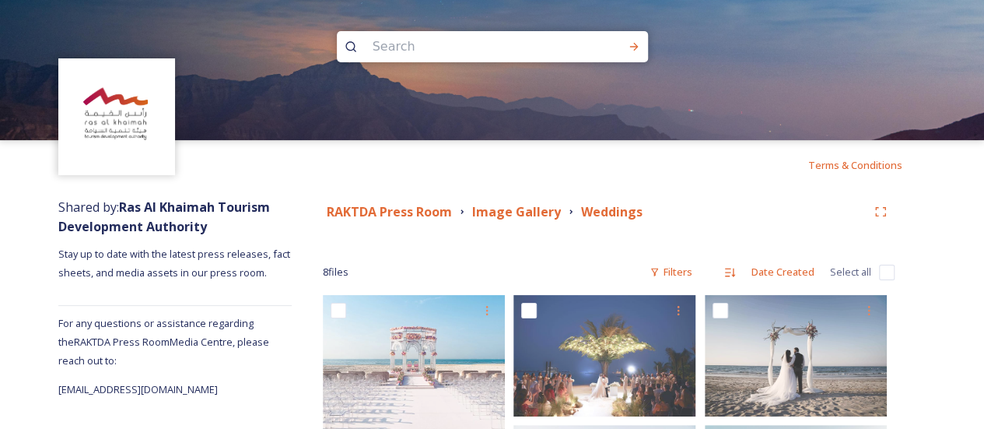 The image size is (984, 429). I want to click on span: Stay up to date with the latest press releases, fact sheets, and media assets in our press room., so click(175, 263).